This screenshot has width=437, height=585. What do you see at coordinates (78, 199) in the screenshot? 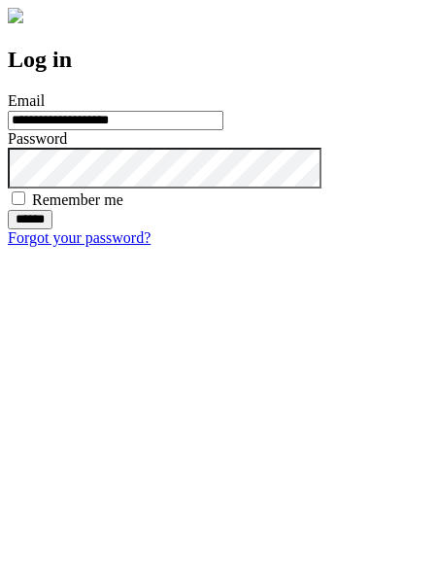
I see `label: Remember me` at bounding box center [78, 199].